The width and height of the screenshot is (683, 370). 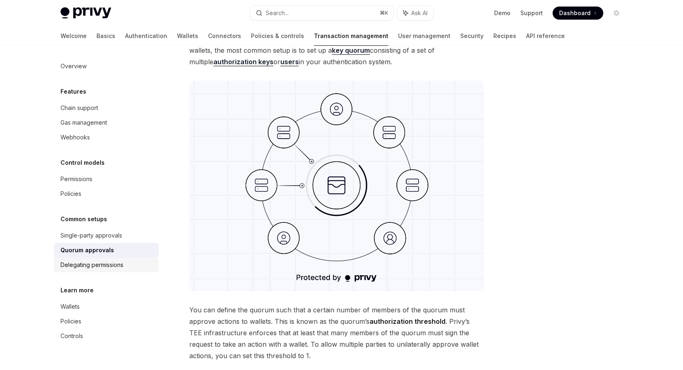 I want to click on a: Connectors, so click(x=224, y=36).